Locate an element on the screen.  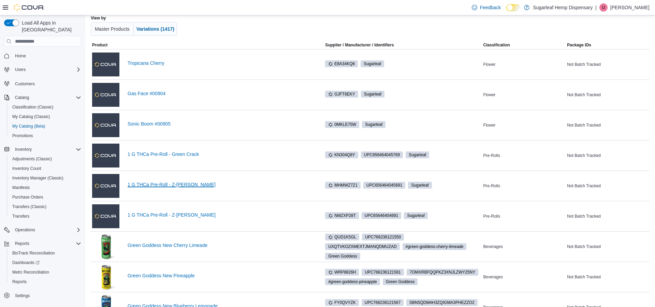
span: UPC656464045769 is located at coordinates (382, 155).